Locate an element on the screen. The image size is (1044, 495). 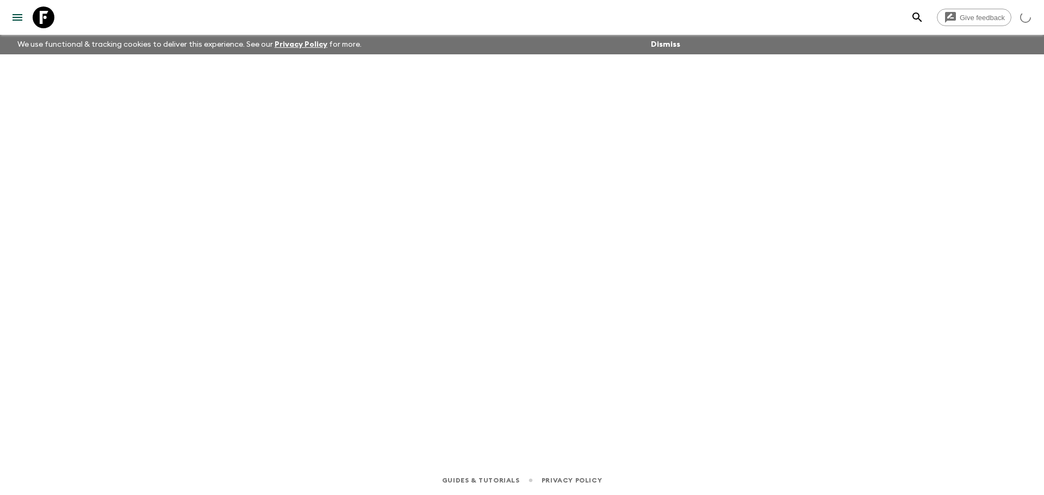
button: search adventures is located at coordinates (917, 17).